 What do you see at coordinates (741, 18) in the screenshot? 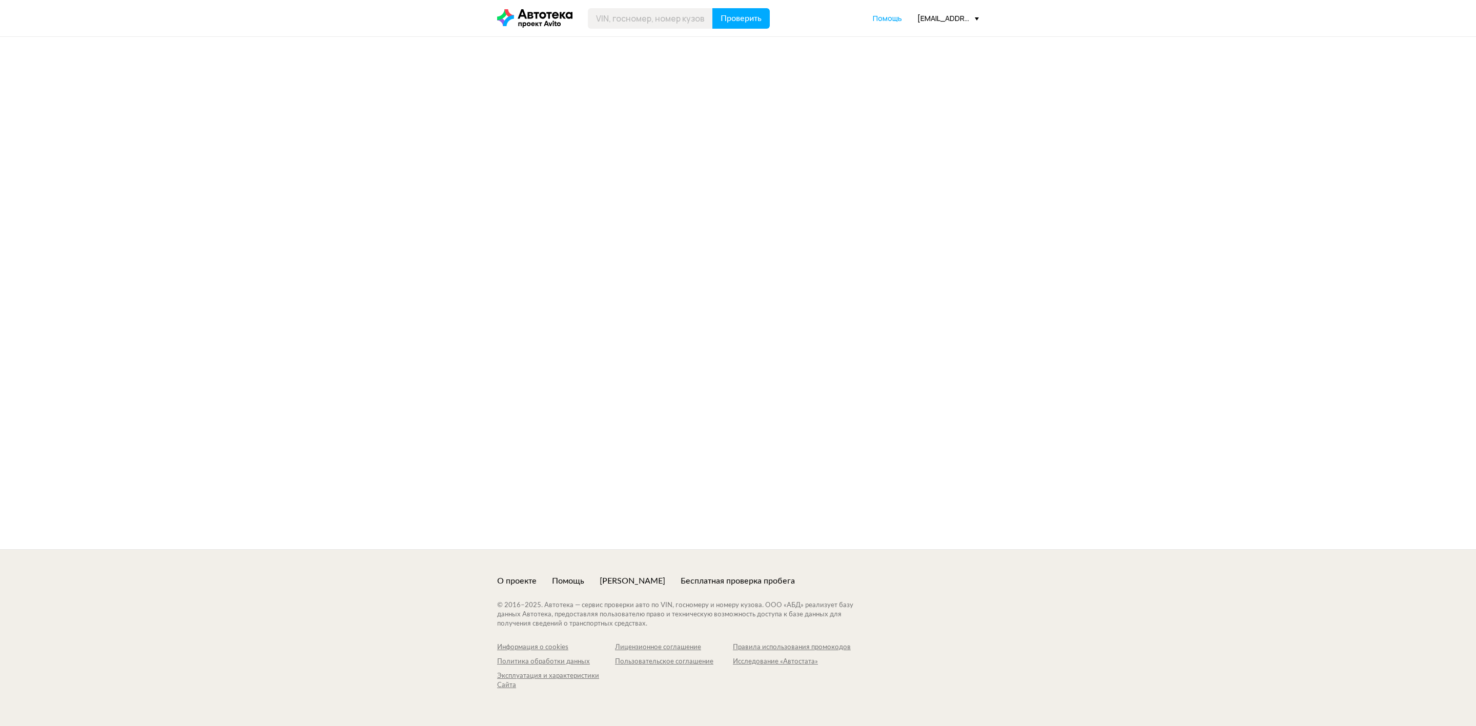
I see `span: Проверить` at bounding box center [741, 18].